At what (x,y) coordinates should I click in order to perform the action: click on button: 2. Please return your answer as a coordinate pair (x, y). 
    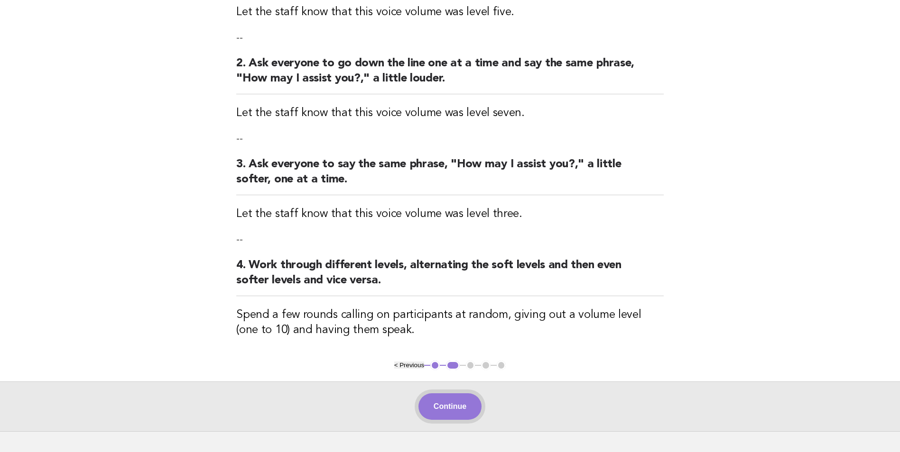
    Looking at the image, I should click on (452, 366).